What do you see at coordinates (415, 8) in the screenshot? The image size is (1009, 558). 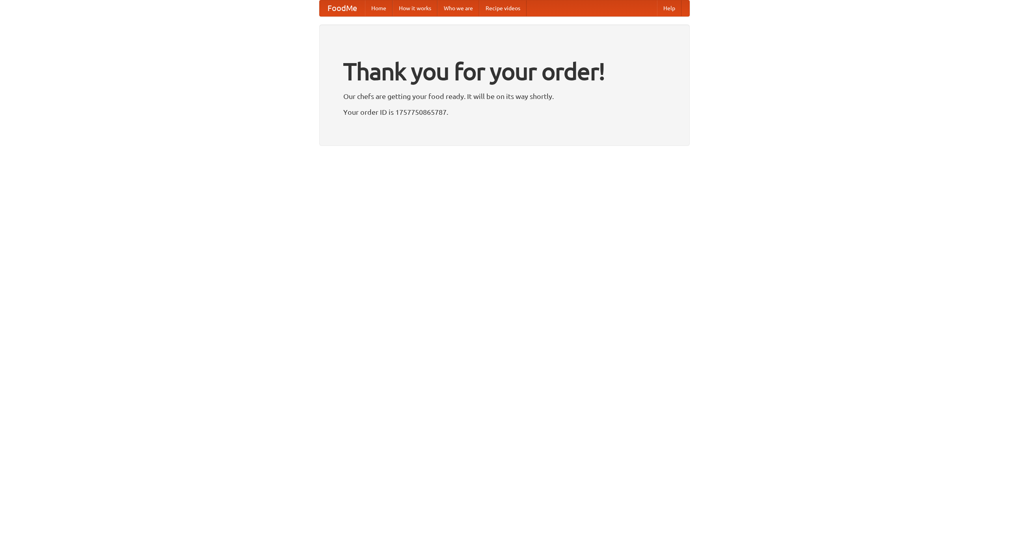 I see `a: How it works` at bounding box center [415, 8].